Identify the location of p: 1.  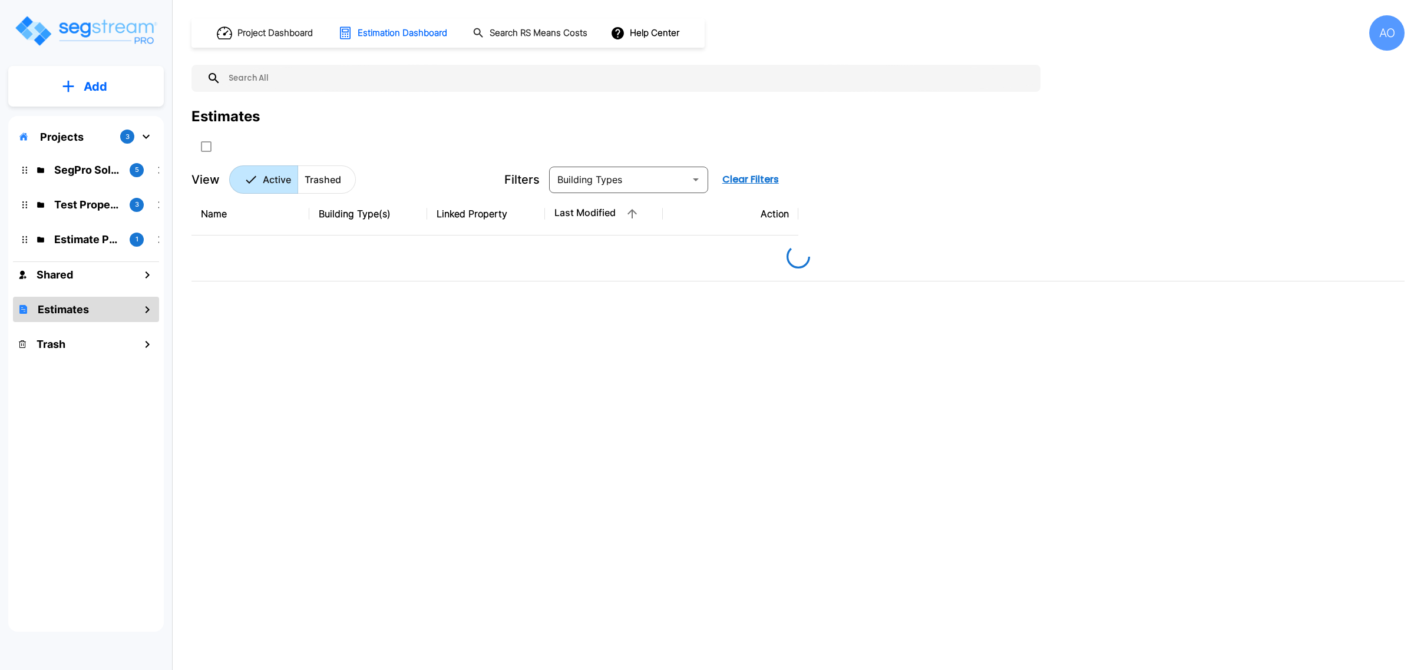
(137, 239).